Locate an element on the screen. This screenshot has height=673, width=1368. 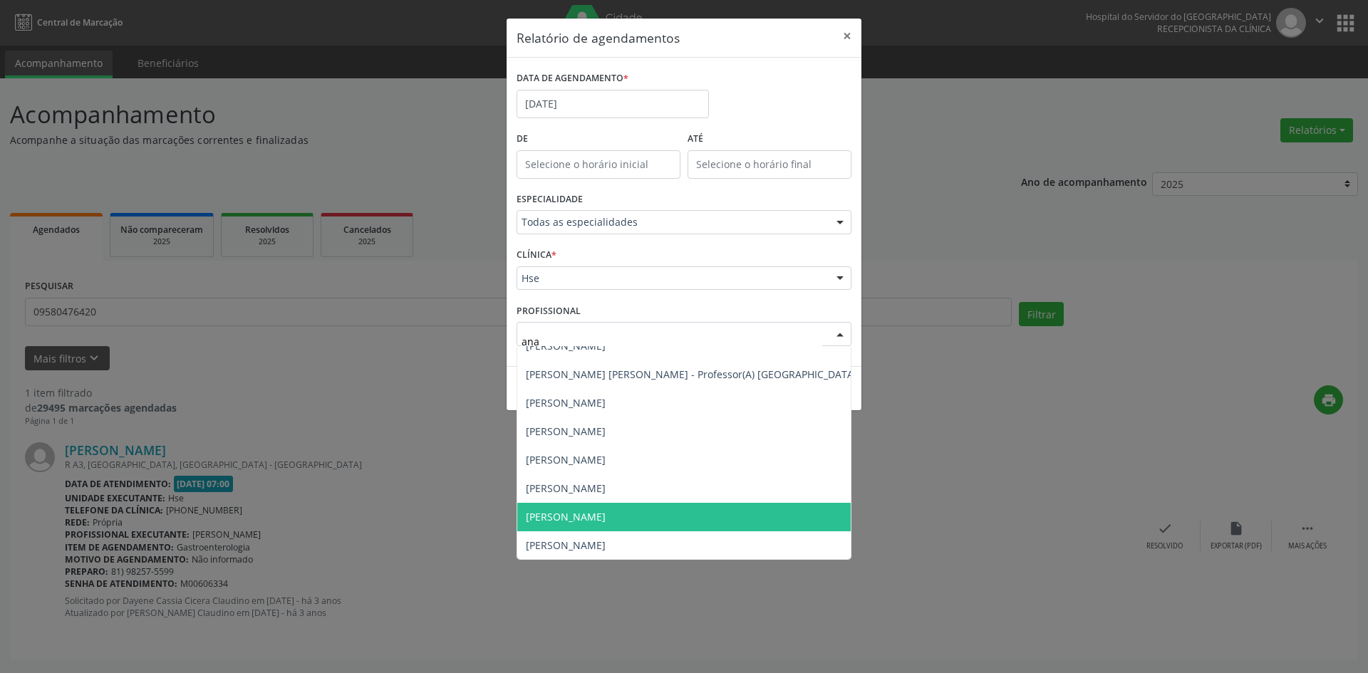
label: DATA DE AGENDAMENTO is located at coordinates (572, 78).